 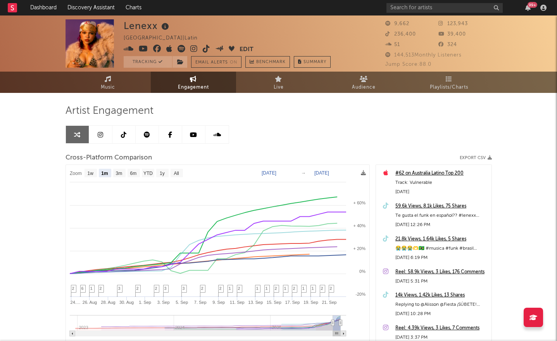 I want to click on text: 6m, so click(x=133, y=174).